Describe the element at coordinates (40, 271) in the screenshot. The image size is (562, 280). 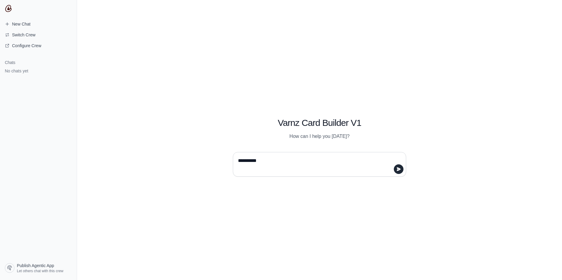
I see `span: Let others chat with this crew` at that location.